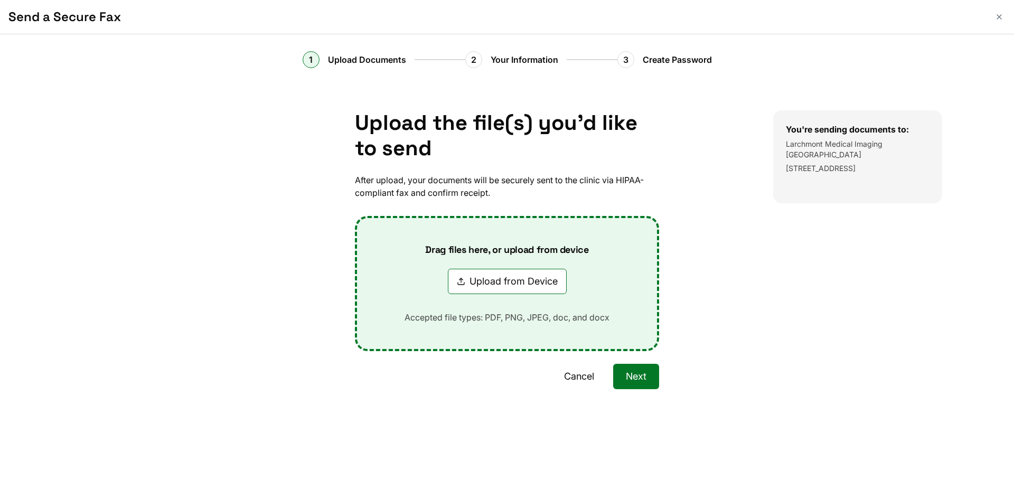 The width and height of the screenshot is (1014, 481). I want to click on p: Accepted file types: PDF, PNG, JPEG, doc, and docx, so click(507, 317).